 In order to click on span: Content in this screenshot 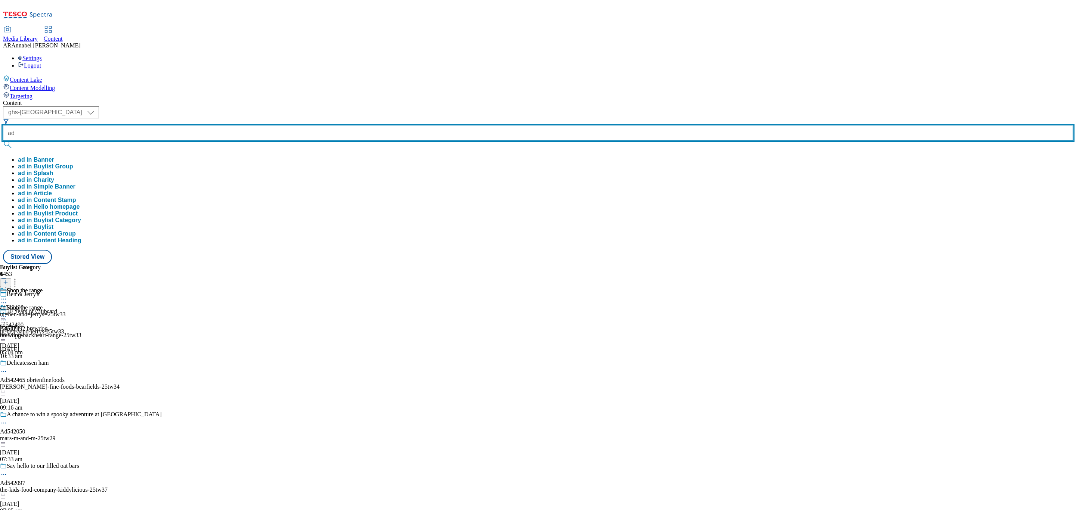, I will do `click(53, 38)`.